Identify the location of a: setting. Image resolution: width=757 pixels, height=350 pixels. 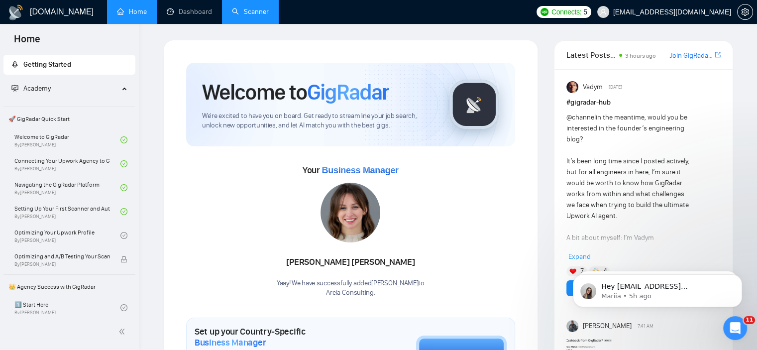
(745, 12).